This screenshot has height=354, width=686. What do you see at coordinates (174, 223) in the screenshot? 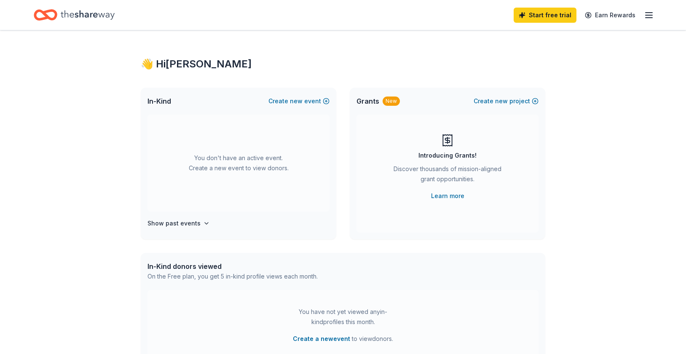
I see `h4: Show past events` at bounding box center [174, 223].